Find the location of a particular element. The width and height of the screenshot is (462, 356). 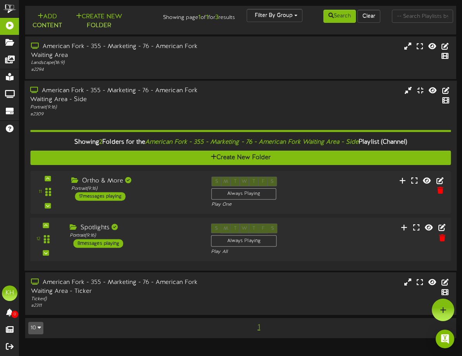

div: Play All is located at coordinates (258, 252).